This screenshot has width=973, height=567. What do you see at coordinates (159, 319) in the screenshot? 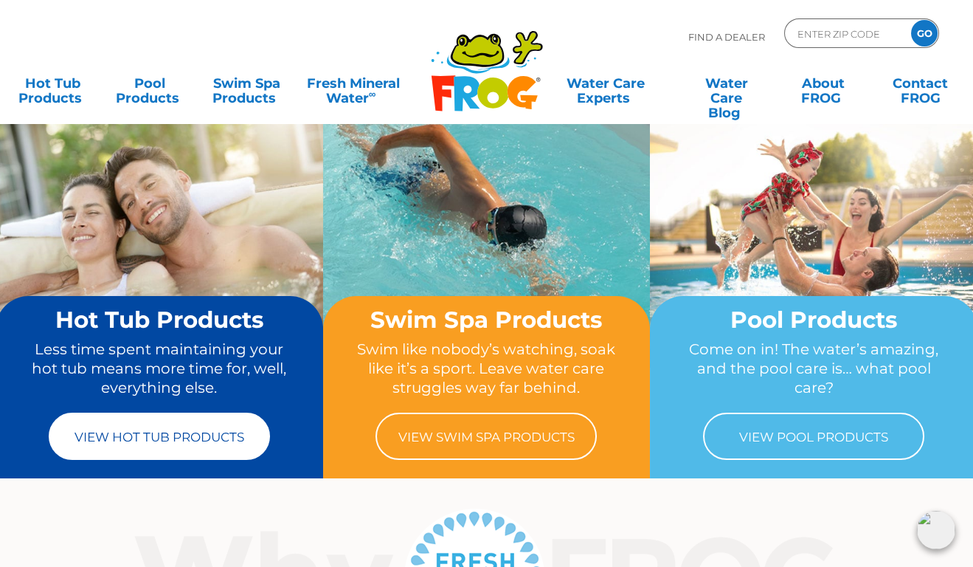
I see `h2: Hot Tub Products` at bounding box center [159, 319].